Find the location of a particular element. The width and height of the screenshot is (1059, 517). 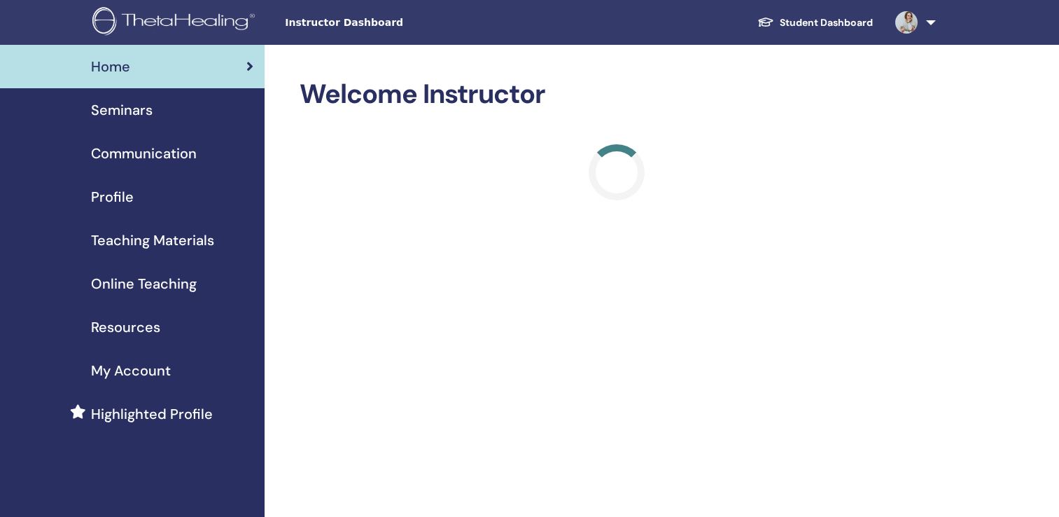

span: Home is located at coordinates (111, 67).